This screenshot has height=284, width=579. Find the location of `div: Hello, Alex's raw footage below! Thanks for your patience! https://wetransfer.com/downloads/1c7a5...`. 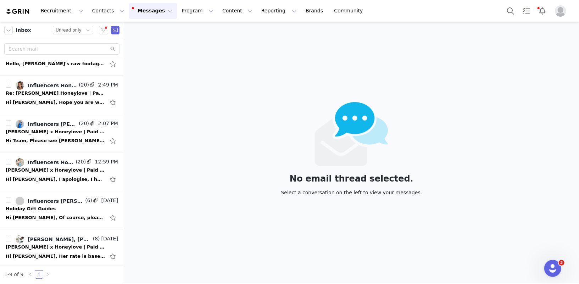

div: Hello, Alex's raw footage below! Thanks for your patience! https://wetransfer.com/downloads/1c7a5... is located at coordinates (55, 64).